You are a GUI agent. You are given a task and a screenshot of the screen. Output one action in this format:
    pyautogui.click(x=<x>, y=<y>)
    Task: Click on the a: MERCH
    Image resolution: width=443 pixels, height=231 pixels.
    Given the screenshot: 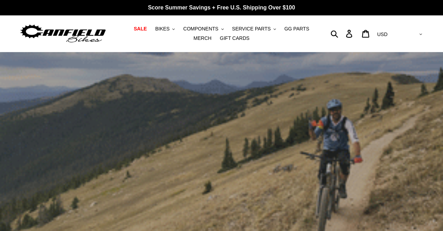 What is the action you would take?
    pyautogui.click(x=202, y=38)
    